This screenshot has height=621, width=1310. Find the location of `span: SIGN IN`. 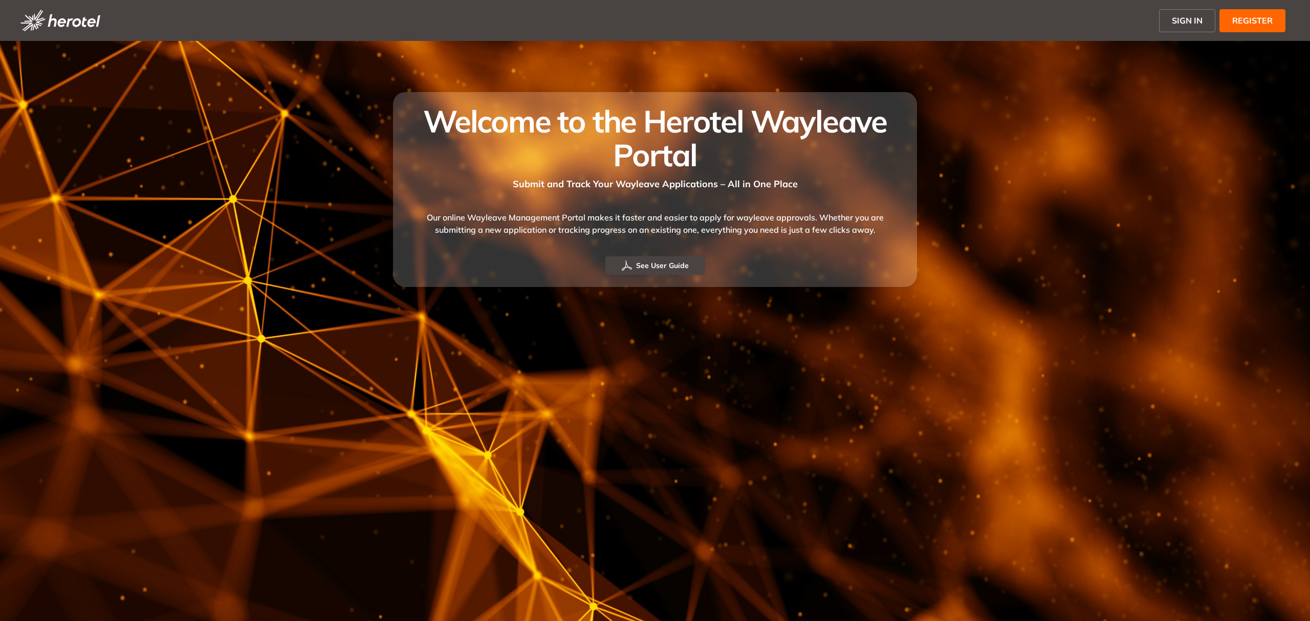

span: SIGN IN is located at coordinates (1188, 20).